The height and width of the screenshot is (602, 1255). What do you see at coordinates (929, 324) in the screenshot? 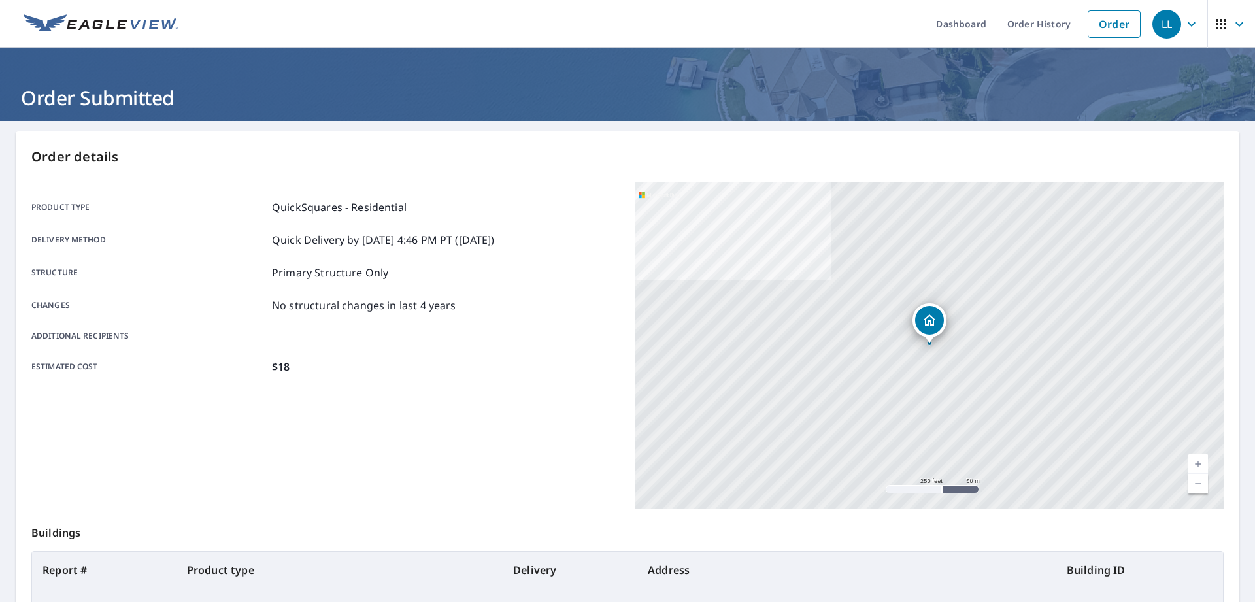
I see `div: Dropped pin, building 1, Residential property, 2 Salem Way Glen Head, NY 11545` at bounding box center [929, 324].